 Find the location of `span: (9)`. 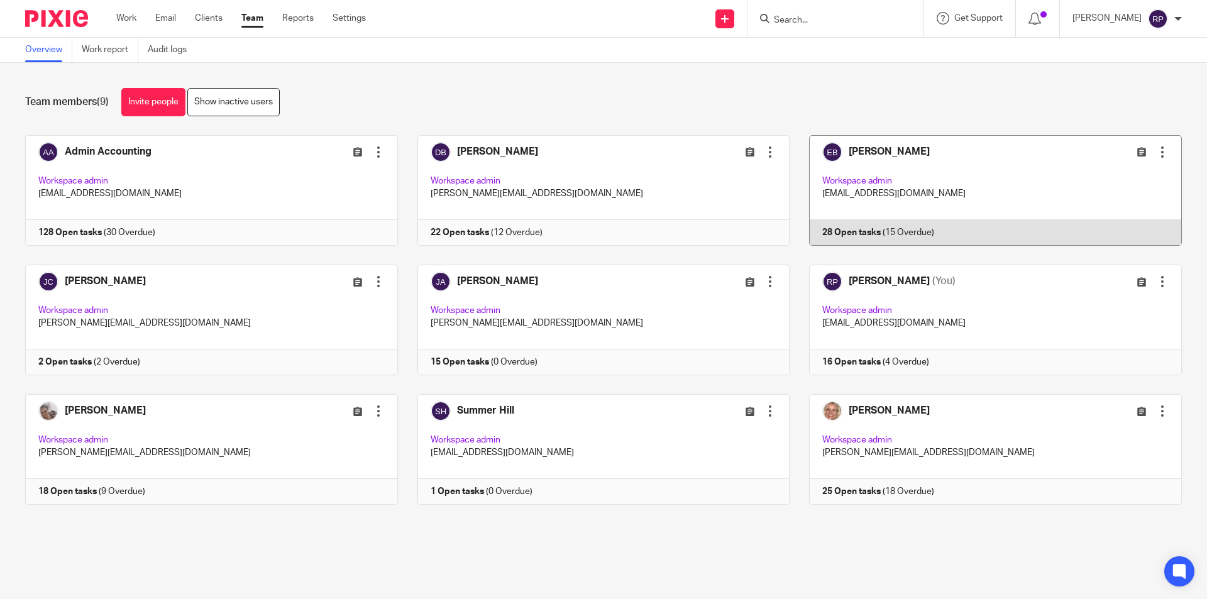

span: (9) is located at coordinates (103, 102).